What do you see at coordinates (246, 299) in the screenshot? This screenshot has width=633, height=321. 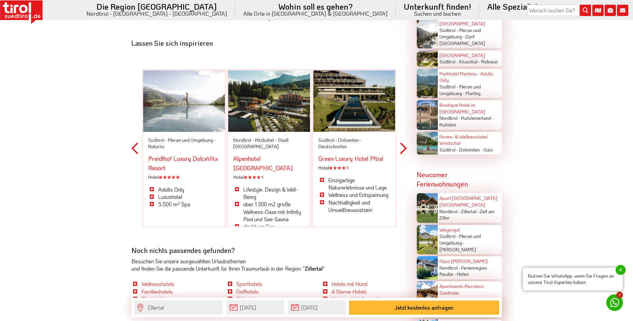 I see `a: Skihotels` at bounding box center [246, 299].